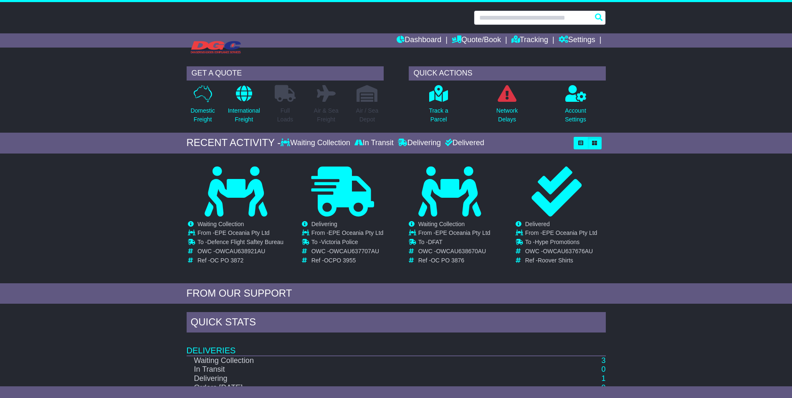 This screenshot has width=792, height=398. Describe the element at coordinates (202, 115) in the screenshot. I see `p: Domestic Freight` at that location.